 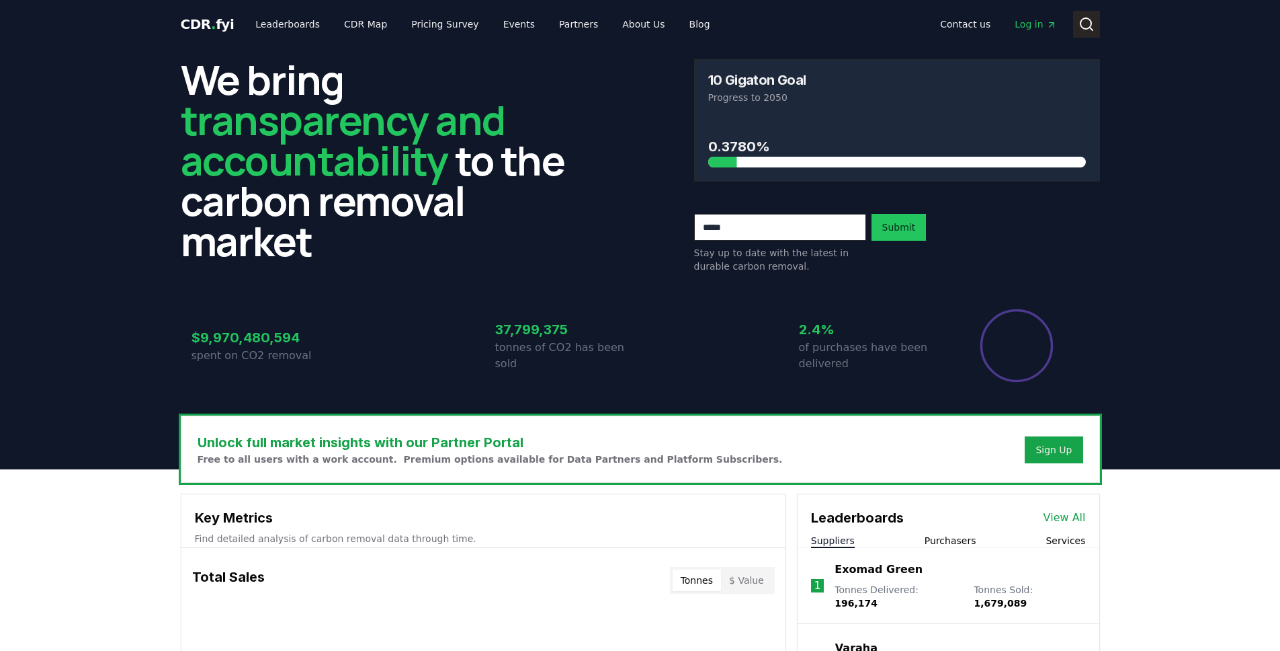 What do you see at coordinates (700, 24) in the screenshot?
I see `a: Blog` at bounding box center [700, 24].